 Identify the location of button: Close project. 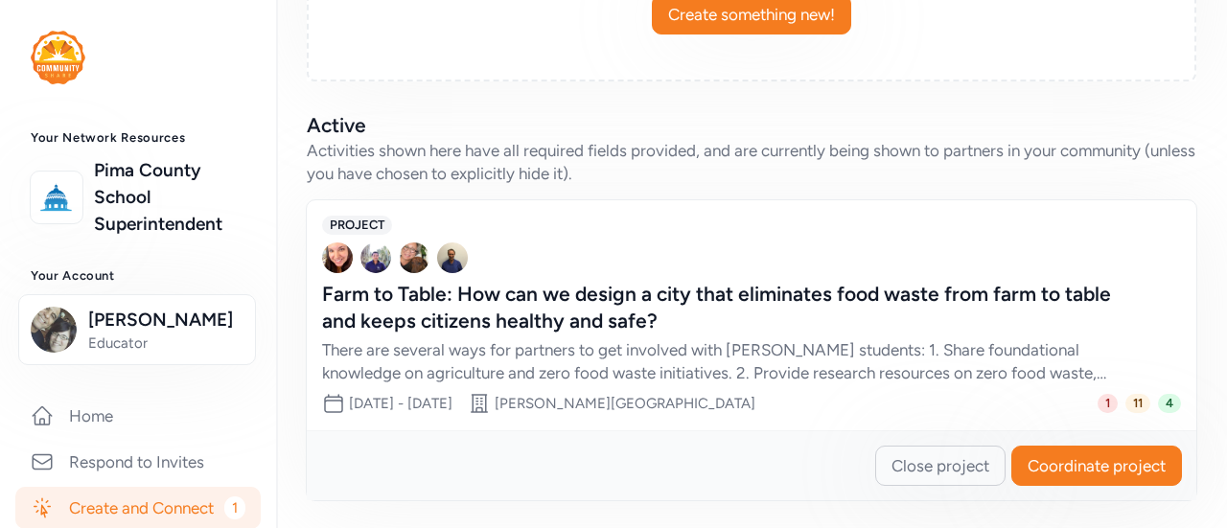
(941, 466).